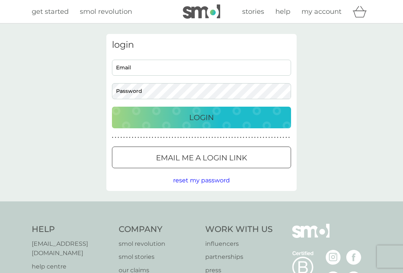 The image size is (403, 273). I want to click on p: Email me a login link, so click(201, 158).